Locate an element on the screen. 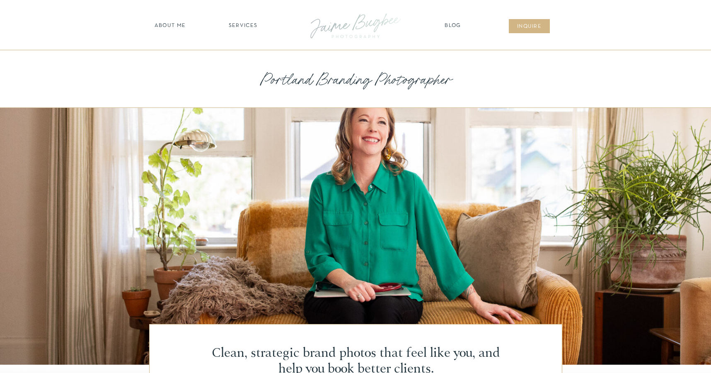 This screenshot has height=373, width=711. nav: about ME is located at coordinates (170, 26).